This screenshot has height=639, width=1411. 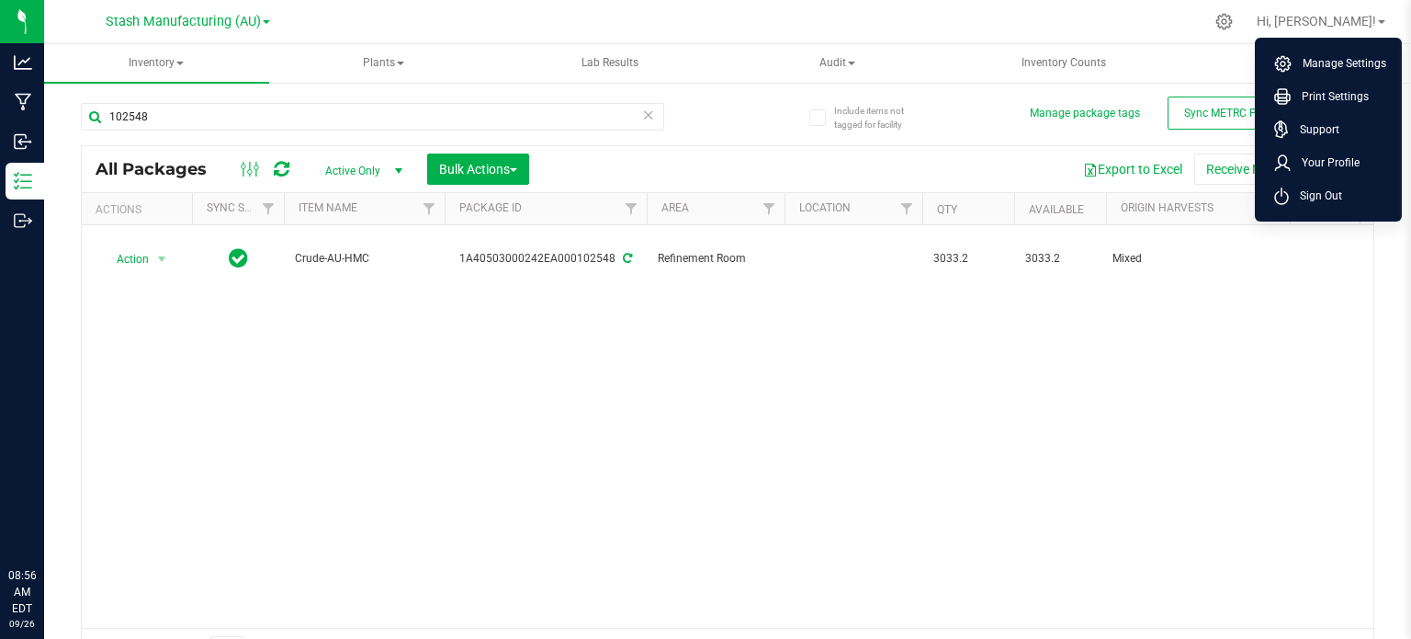 What do you see at coordinates (837, 63) in the screenshot?
I see `a: Audit` at bounding box center [837, 63].